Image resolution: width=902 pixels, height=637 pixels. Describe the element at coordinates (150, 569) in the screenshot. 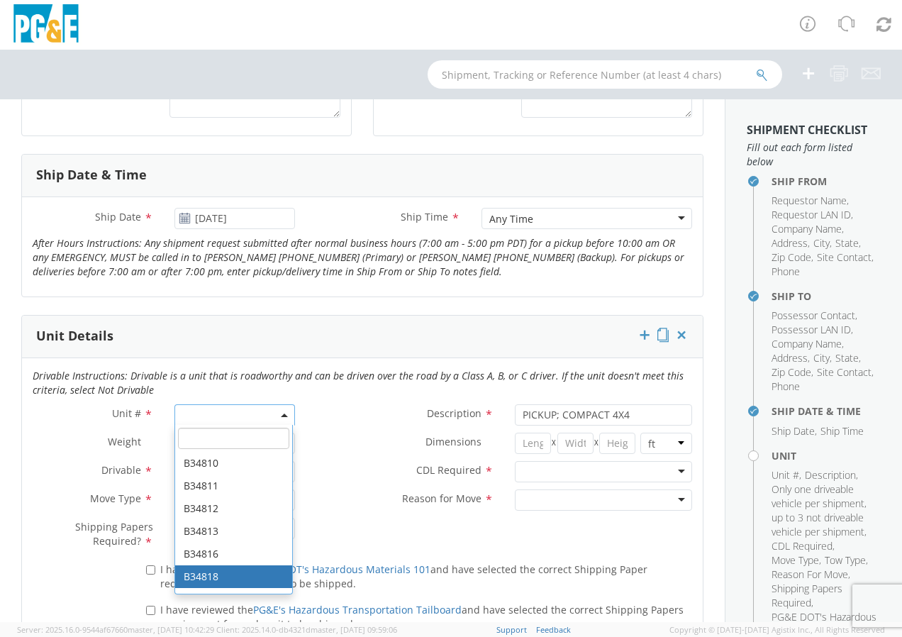

I see `input: I have reviewed thePG&E DOT's Hazardous Materials 101and have selected the correct Shipping Paper...` at that location.